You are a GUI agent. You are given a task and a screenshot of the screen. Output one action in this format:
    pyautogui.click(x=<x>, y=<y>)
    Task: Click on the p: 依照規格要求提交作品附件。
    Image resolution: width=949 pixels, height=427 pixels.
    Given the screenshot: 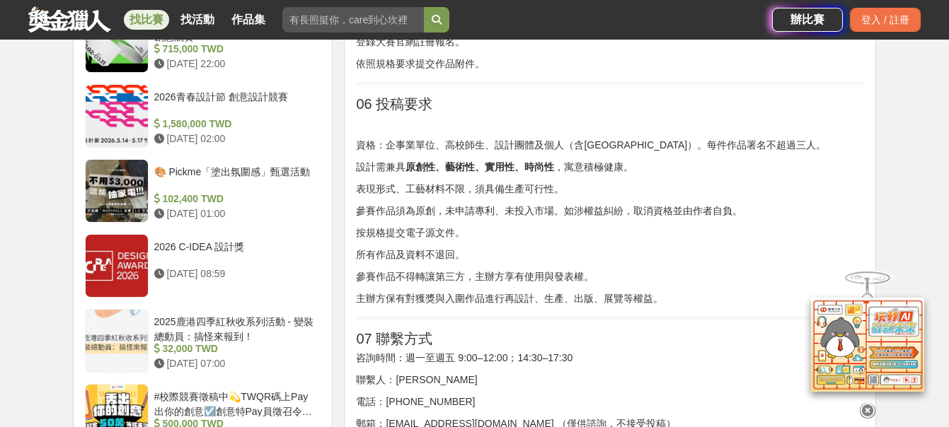 What is the action you would take?
    pyautogui.click(x=610, y=64)
    